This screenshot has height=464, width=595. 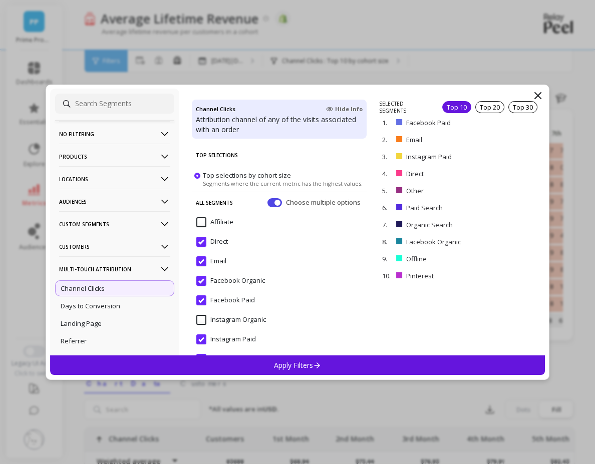 I want to click on span: Segments where the current metric has the highest values., so click(x=282, y=183).